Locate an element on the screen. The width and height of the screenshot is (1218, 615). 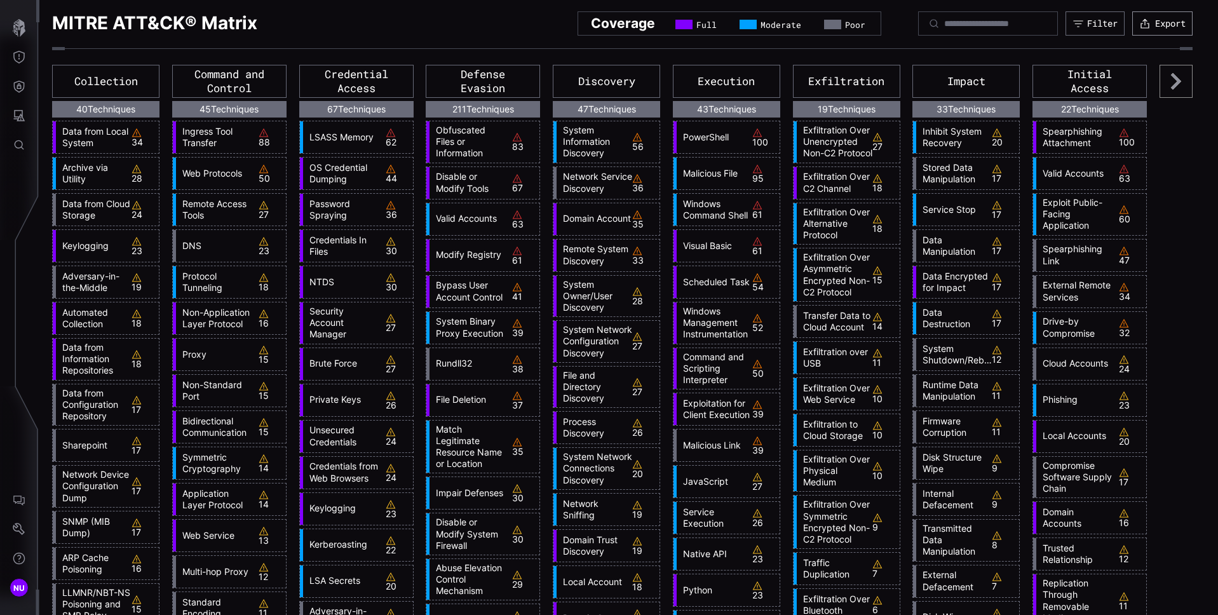
div: 43 Techniques is located at coordinates (726, 109).